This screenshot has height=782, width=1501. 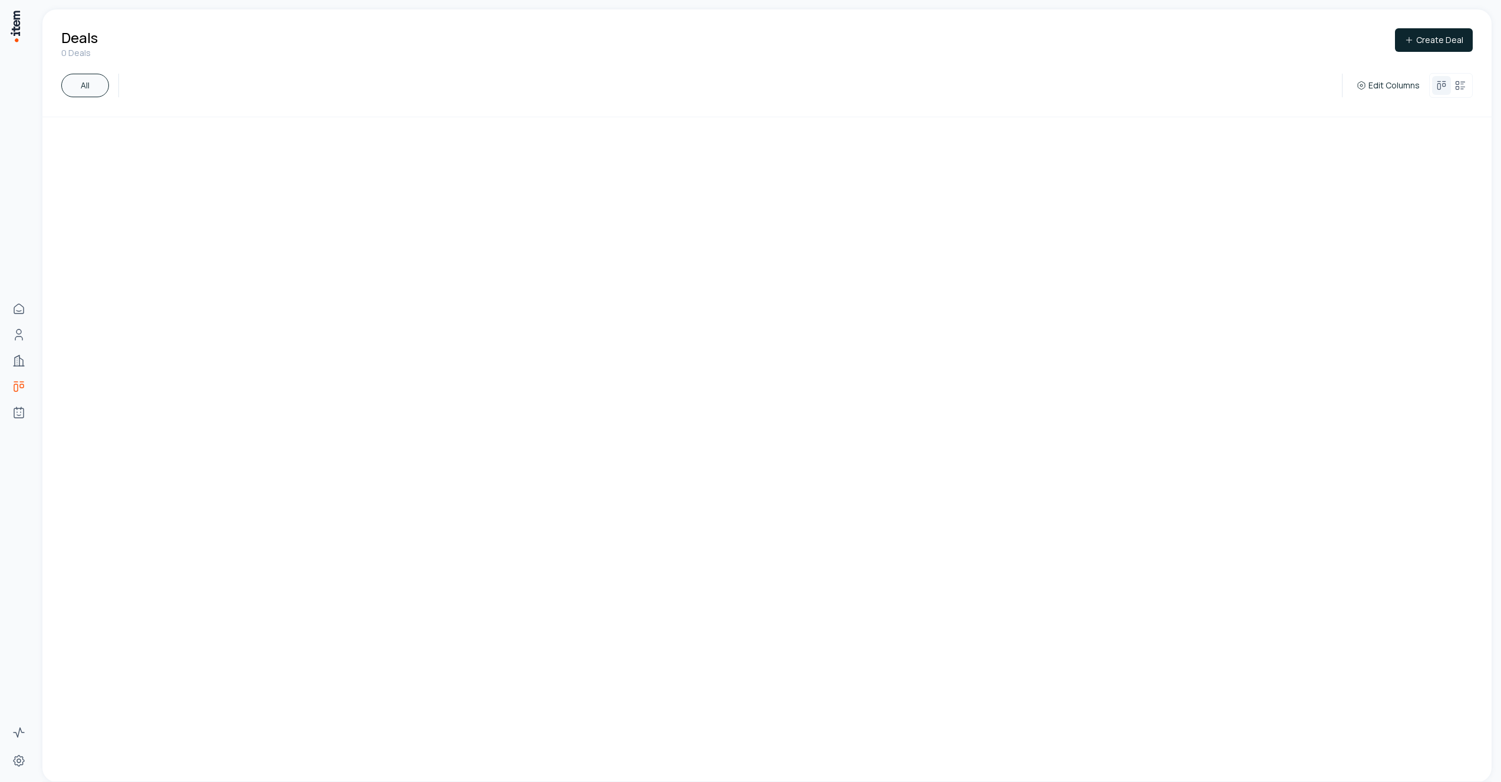 What do you see at coordinates (19, 732) in the screenshot?
I see `a: Activity` at bounding box center [19, 732].